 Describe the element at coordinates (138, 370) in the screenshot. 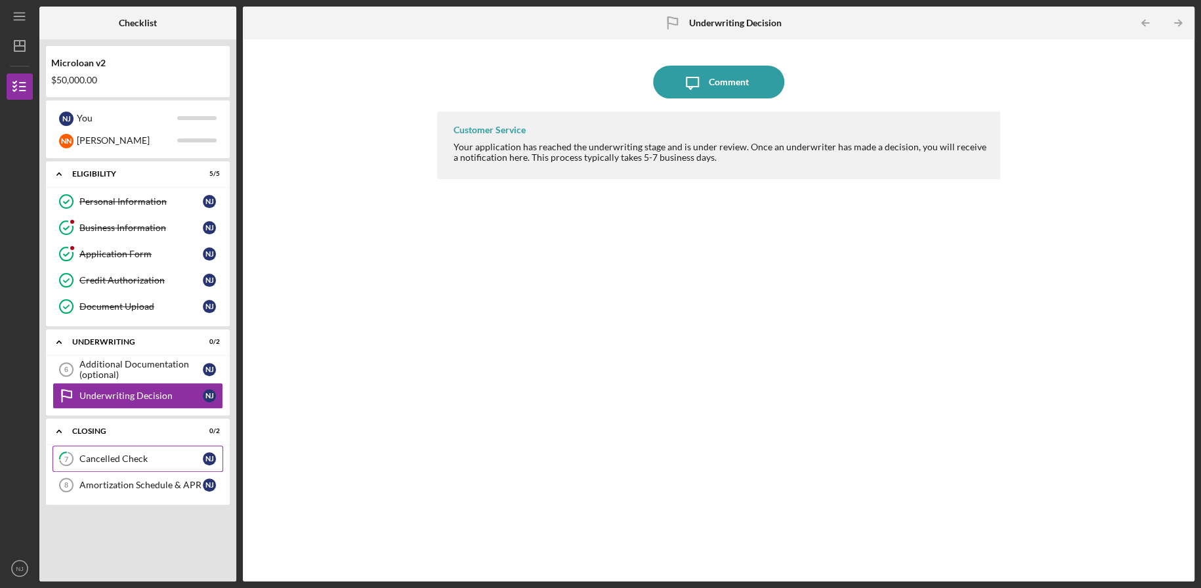

I see `a: 6Additional Documentation (optional)NJ` at that location.